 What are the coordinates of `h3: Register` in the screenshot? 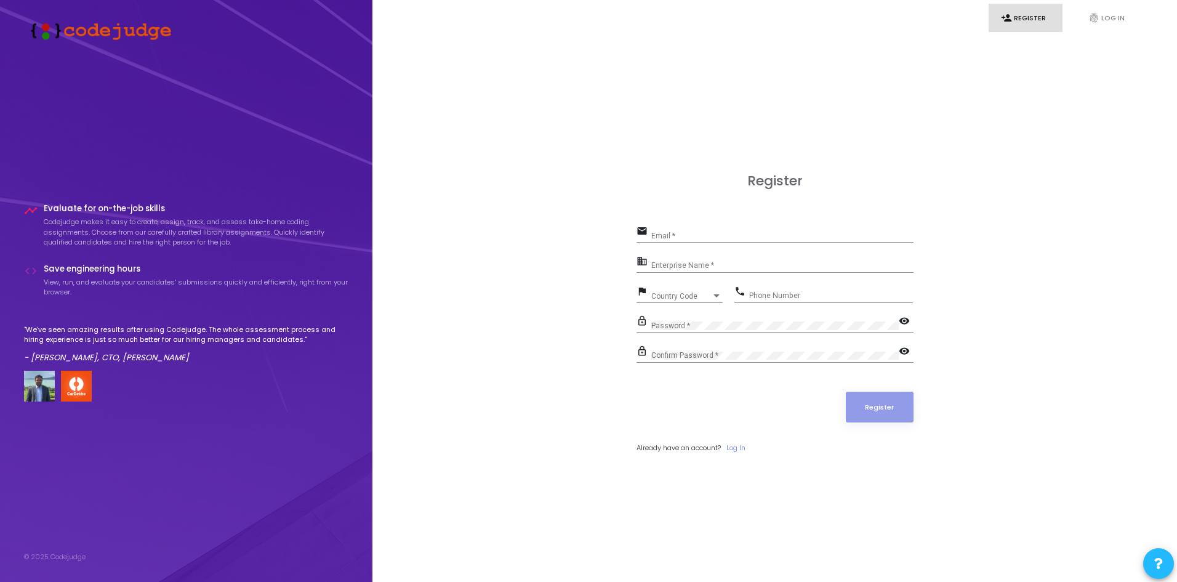 It's located at (775, 181).